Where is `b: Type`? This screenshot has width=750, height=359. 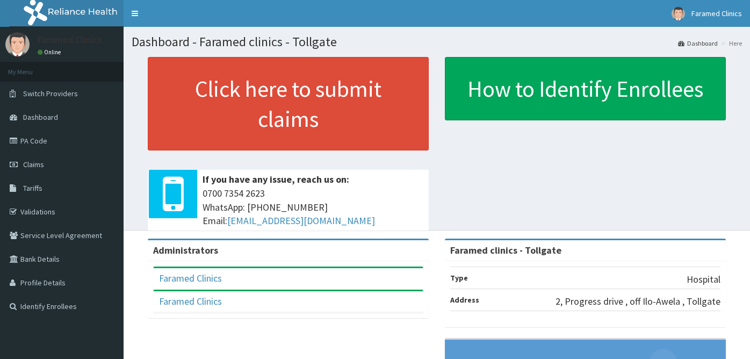 b: Type is located at coordinates (459, 278).